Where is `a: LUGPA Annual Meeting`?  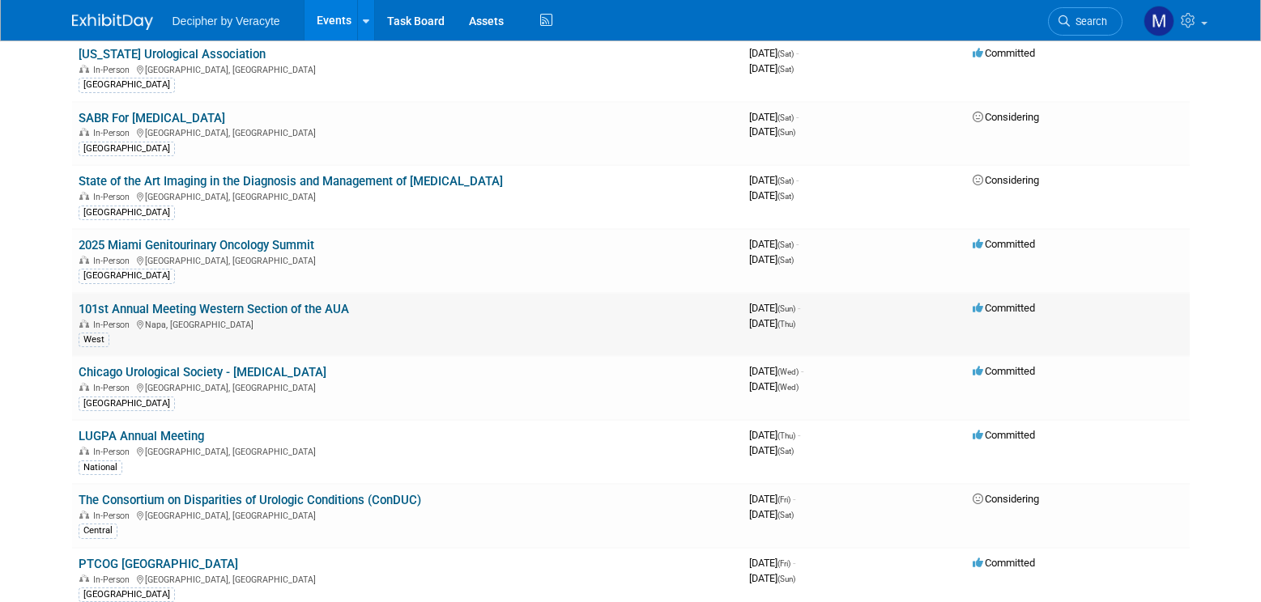 a: LUGPA Annual Meeting is located at coordinates (141, 436).